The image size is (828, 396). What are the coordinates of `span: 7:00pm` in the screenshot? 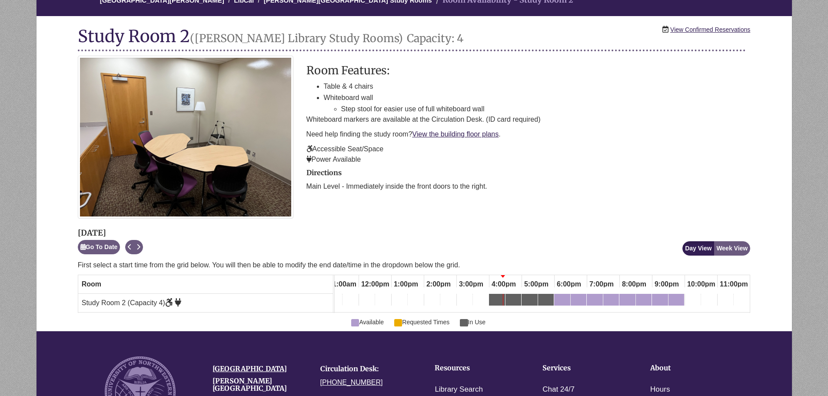 It's located at (601, 284).